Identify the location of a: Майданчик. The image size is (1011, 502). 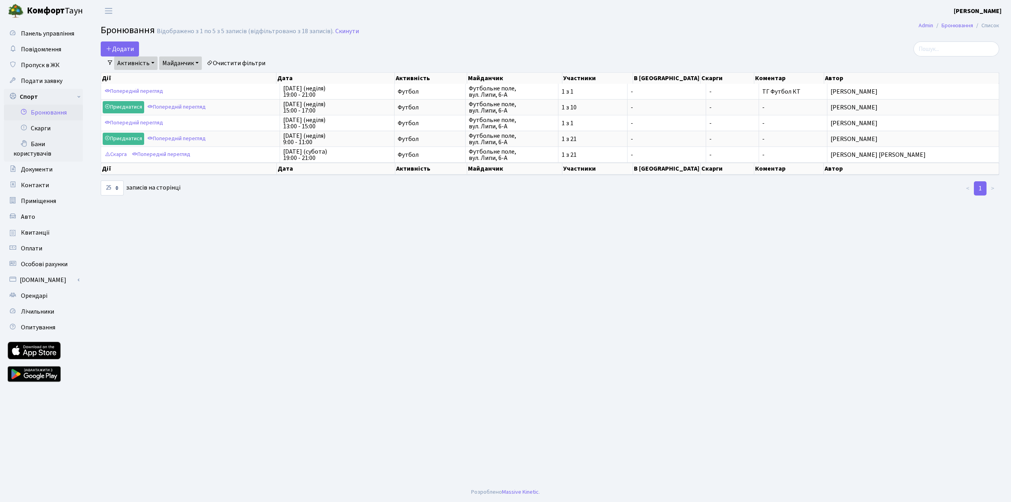
(180, 63).